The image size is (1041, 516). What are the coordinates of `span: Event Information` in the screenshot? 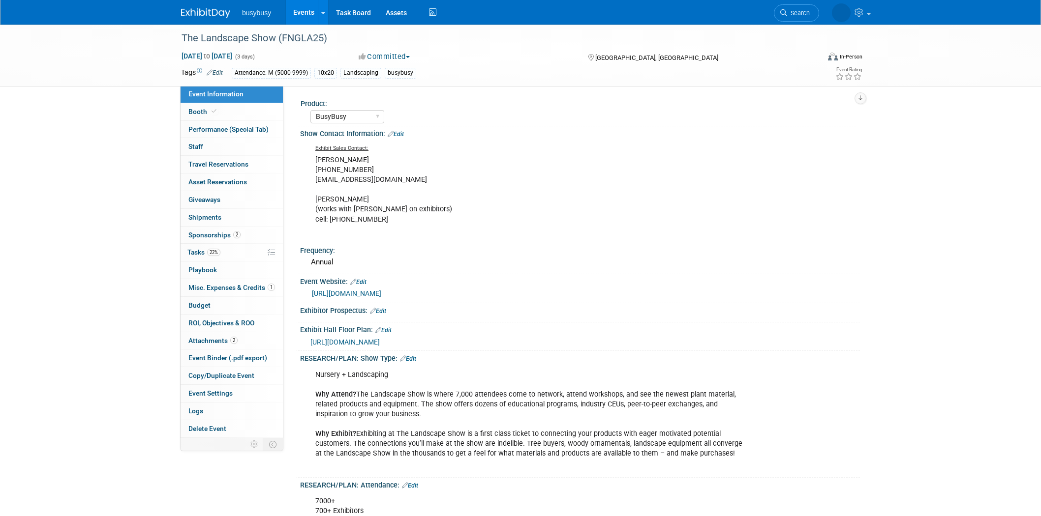 It's located at (216, 94).